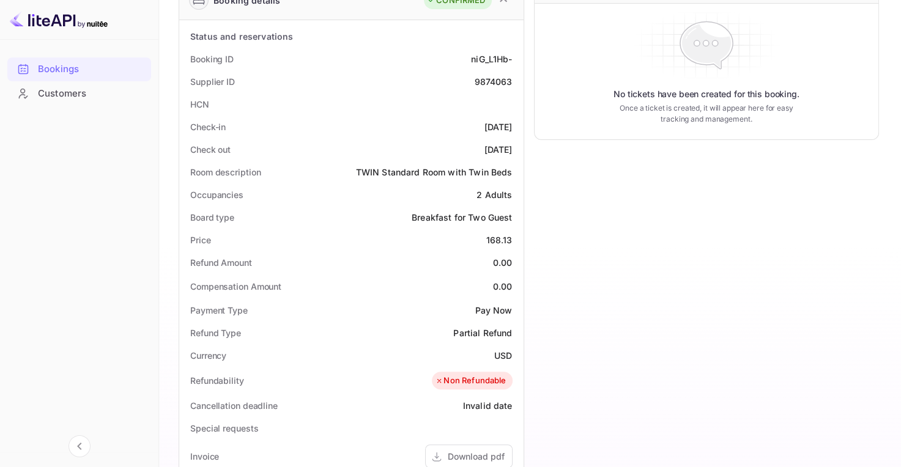 Image resolution: width=901 pixels, height=467 pixels. I want to click on ya-tr-span: Currency, so click(208, 355).